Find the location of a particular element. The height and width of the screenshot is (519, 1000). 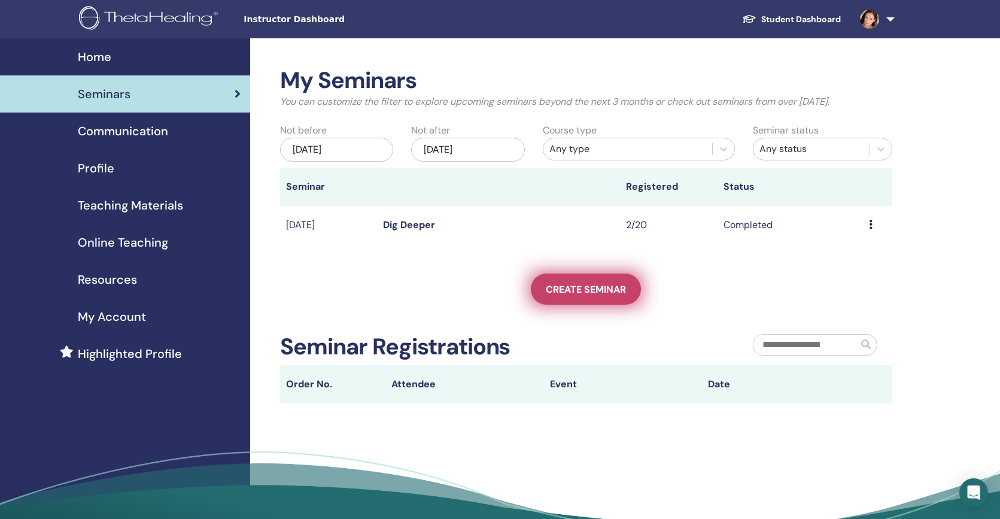

label: Seminar status is located at coordinates (786, 130).